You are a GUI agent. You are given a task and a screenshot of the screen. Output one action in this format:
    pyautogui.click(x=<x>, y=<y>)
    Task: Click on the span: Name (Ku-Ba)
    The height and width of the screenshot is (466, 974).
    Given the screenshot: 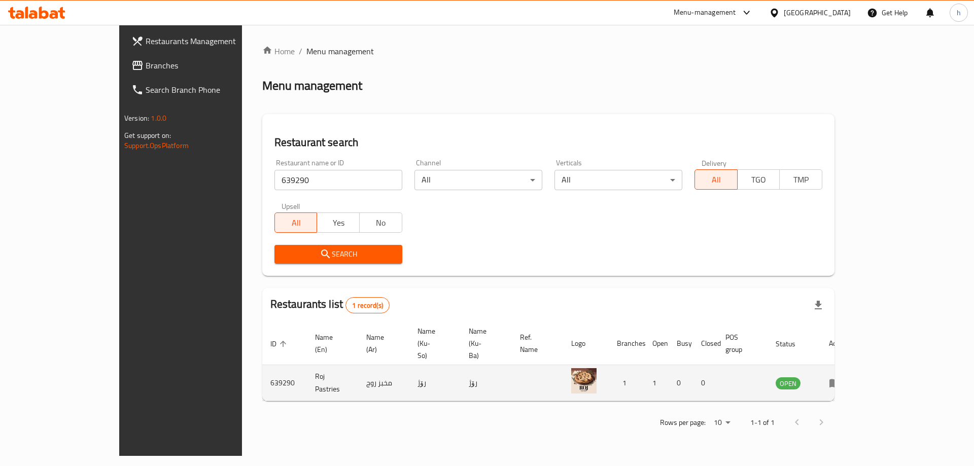 What is the action you would take?
    pyautogui.click(x=484, y=343)
    